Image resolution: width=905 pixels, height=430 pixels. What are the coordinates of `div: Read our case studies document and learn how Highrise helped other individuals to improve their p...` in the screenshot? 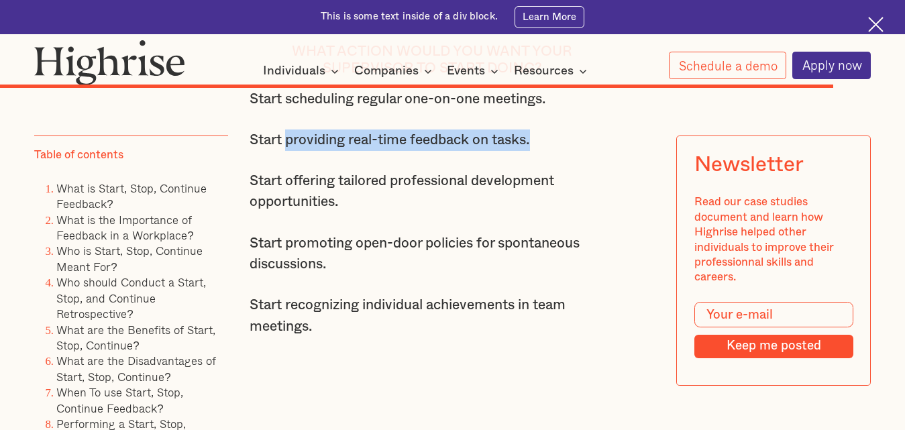 It's located at (773, 240).